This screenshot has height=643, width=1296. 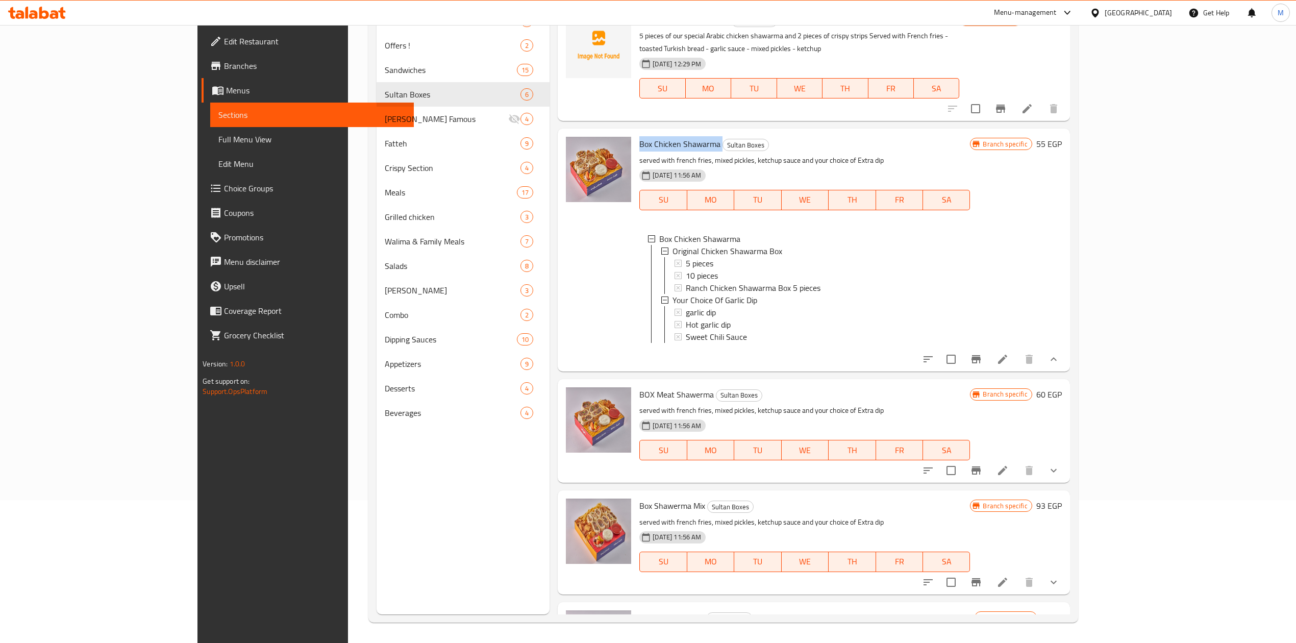 I want to click on span: Version:, so click(x=215, y=364).